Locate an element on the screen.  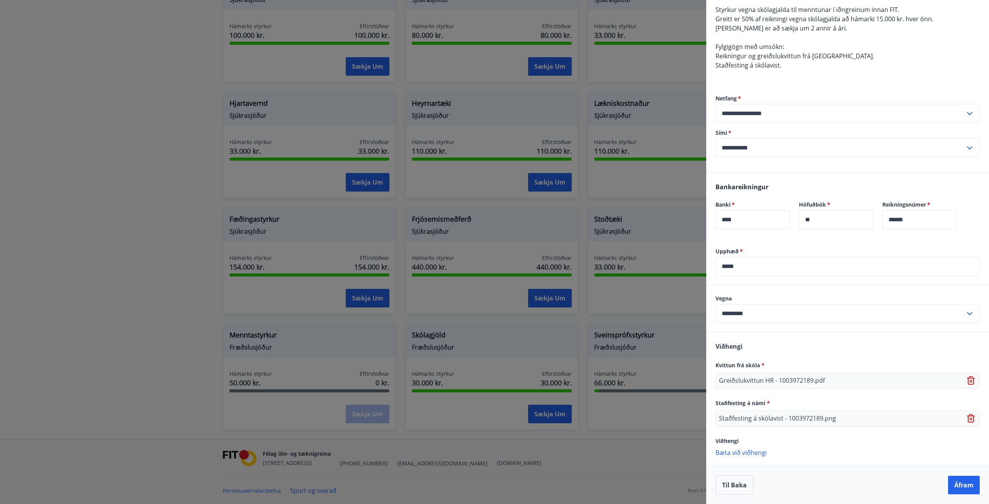
p: Staðfesting á skólavist - 1003972189.png is located at coordinates (777, 419).